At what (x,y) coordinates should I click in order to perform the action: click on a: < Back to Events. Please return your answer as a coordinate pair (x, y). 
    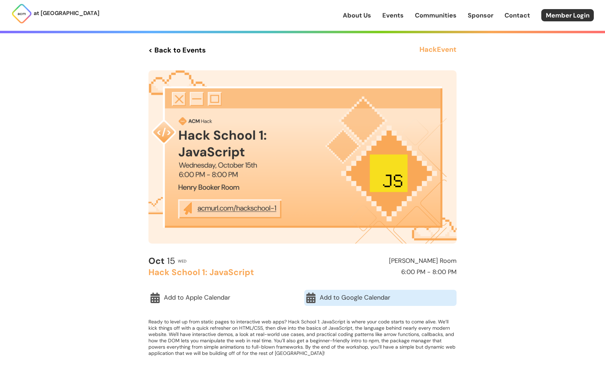
    Looking at the image, I should click on (177, 50).